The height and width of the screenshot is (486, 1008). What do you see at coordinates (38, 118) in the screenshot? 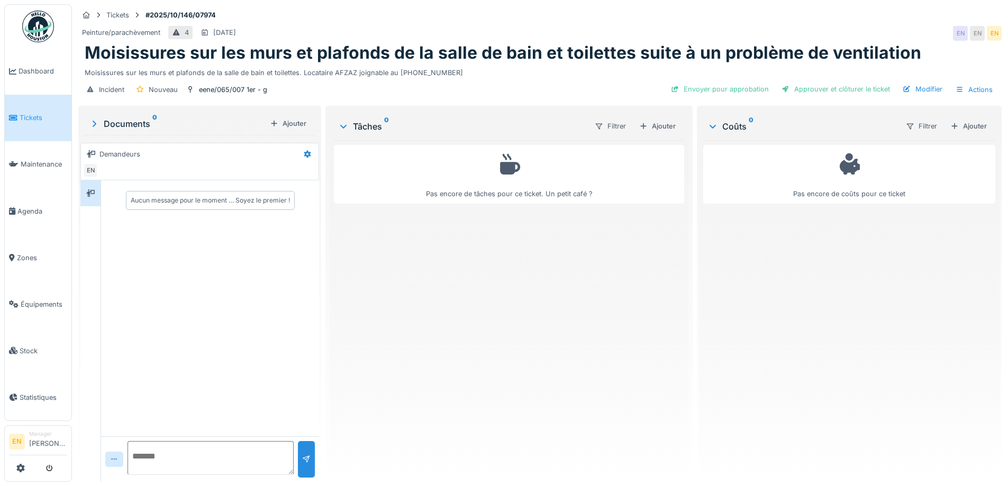
I see `a: Tickets` at bounding box center [38, 118].